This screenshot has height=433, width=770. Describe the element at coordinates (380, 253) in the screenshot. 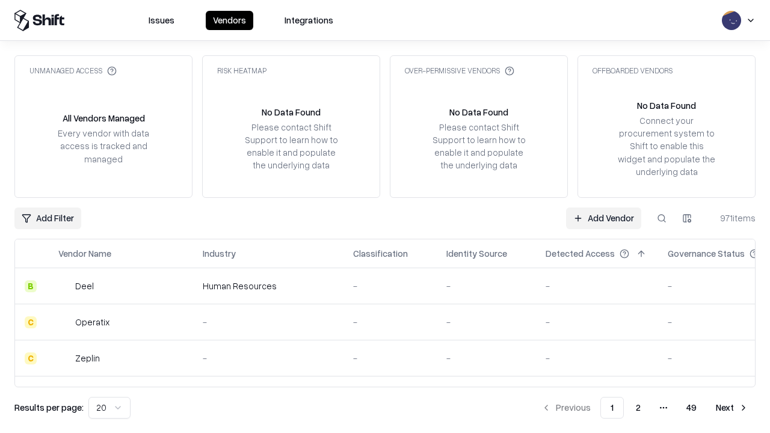

I see `div: Classification` at that location.